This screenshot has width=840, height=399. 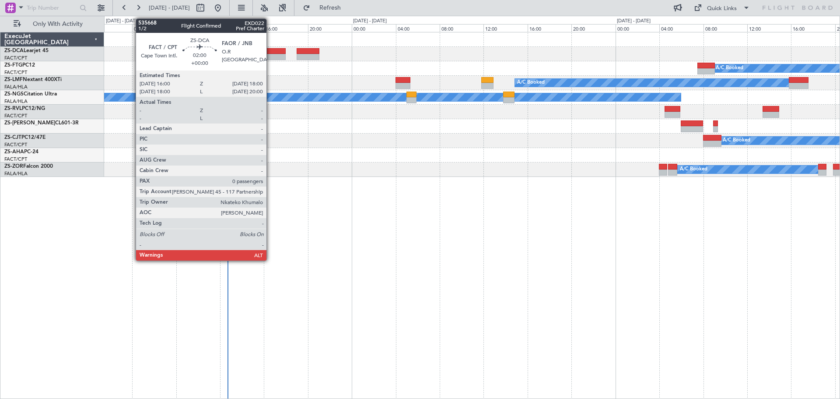 What do you see at coordinates (52, 24) in the screenshot?
I see `button: Only With Activity` at bounding box center [52, 24].